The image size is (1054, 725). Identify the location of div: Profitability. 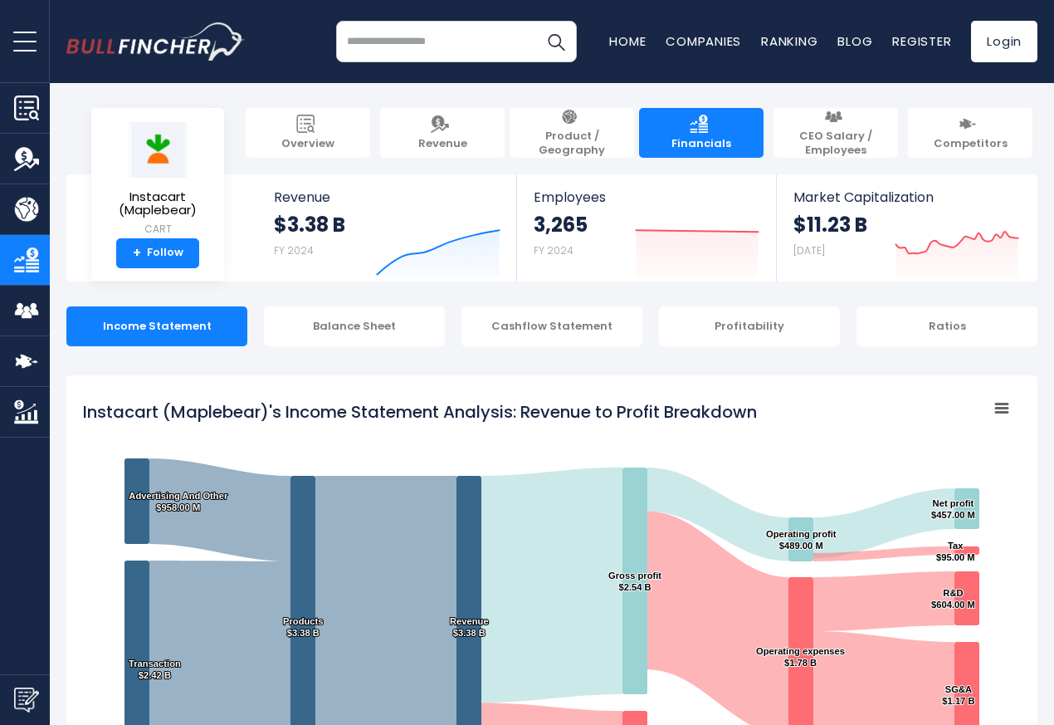
(750, 326).